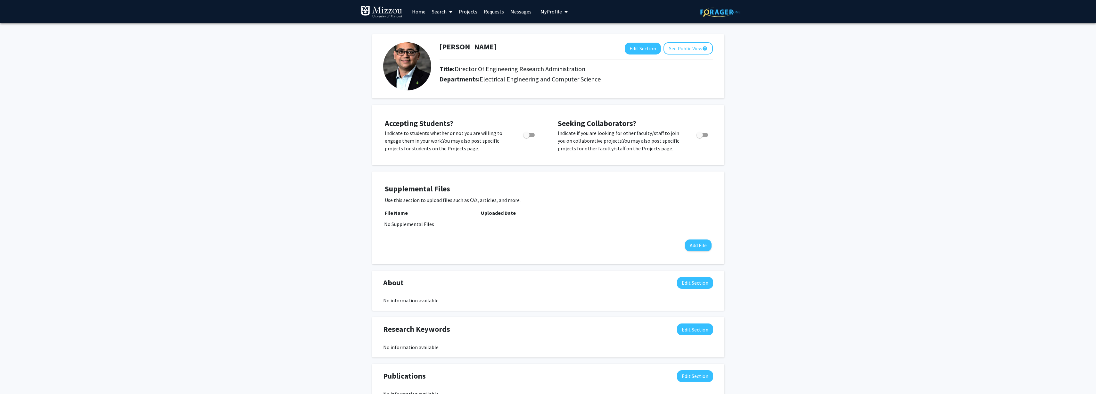 This screenshot has width=1096, height=394. I want to click on img: ForagerOne Logo, so click(720, 12).